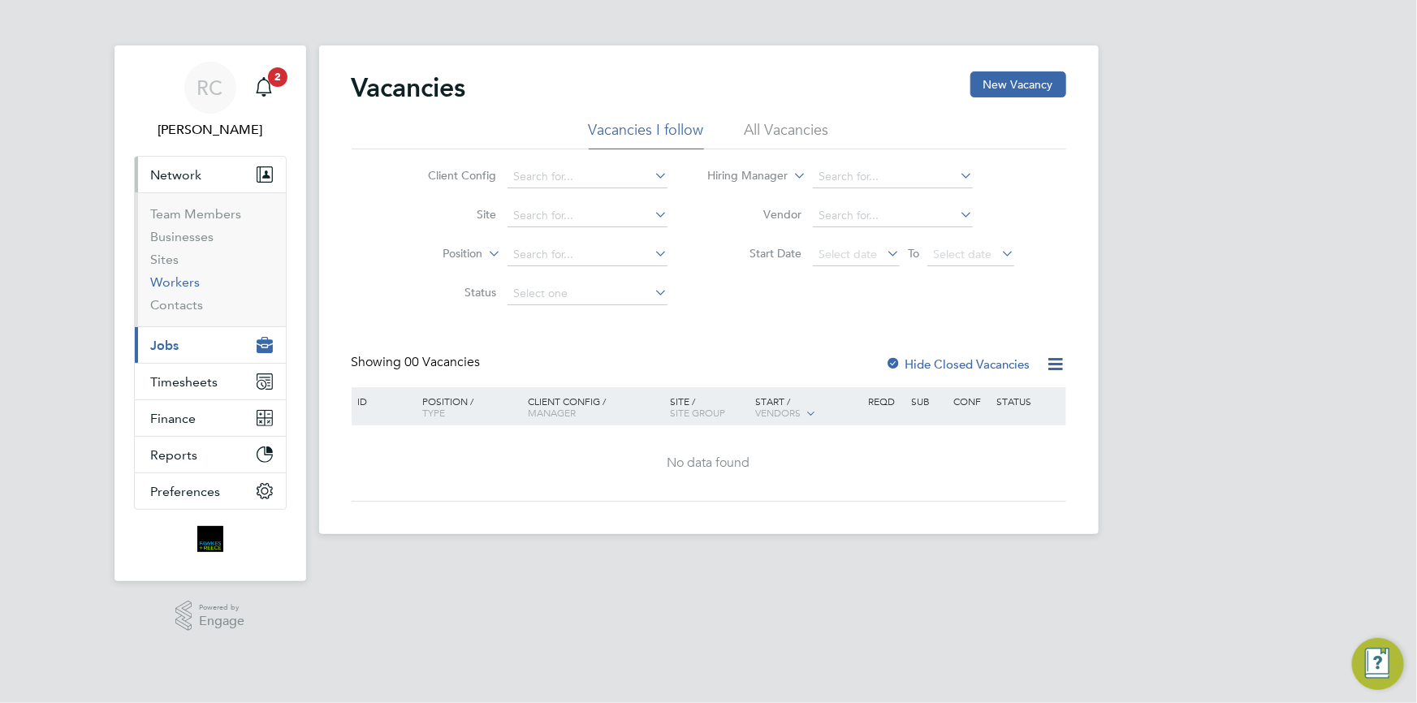 The image size is (1417, 703). I want to click on img: bromak-logo-retina.png, so click(210, 539).